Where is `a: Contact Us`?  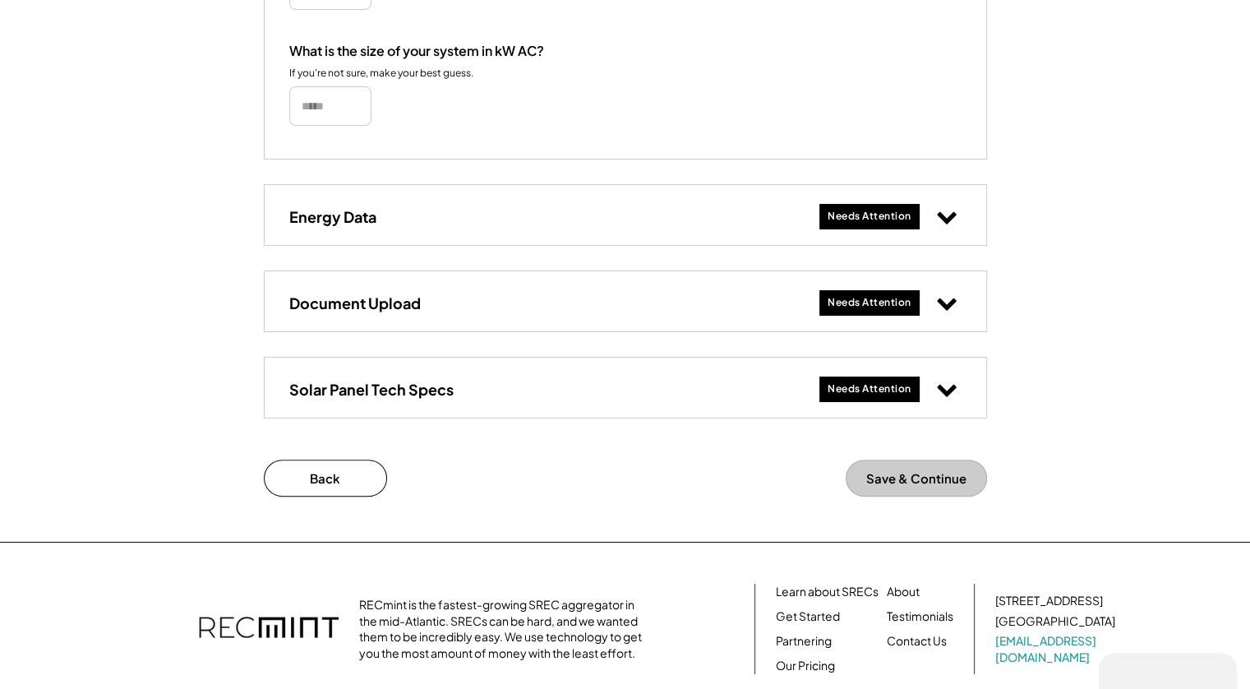 a: Contact Us is located at coordinates (917, 641).